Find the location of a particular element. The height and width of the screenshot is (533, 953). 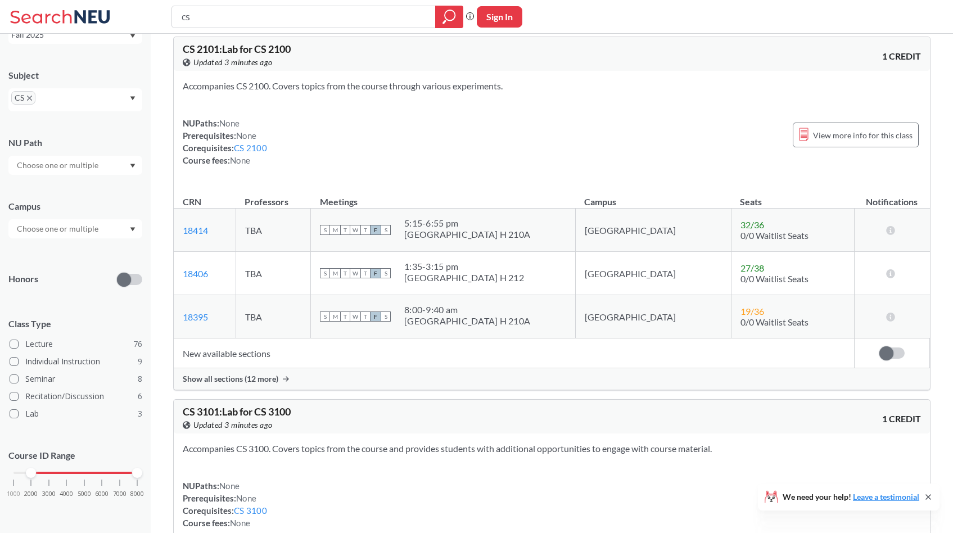

span: 5000 is located at coordinates (84, 494).